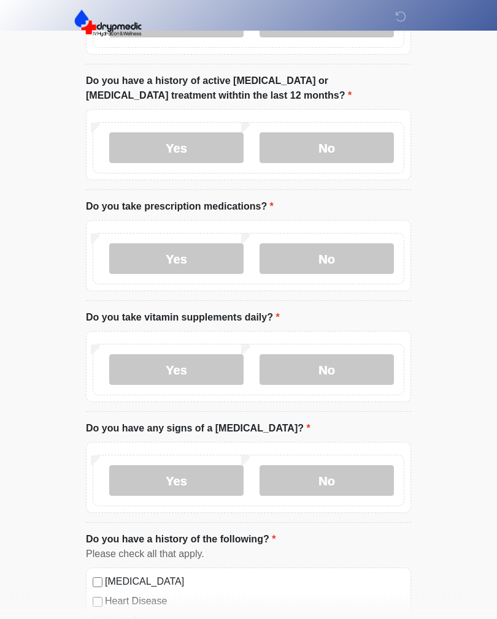 This screenshot has height=619, width=497. Describe the element at coordinates (180, 207) in the screenshot. I see `label: Do you take prescription medications?` at that location.